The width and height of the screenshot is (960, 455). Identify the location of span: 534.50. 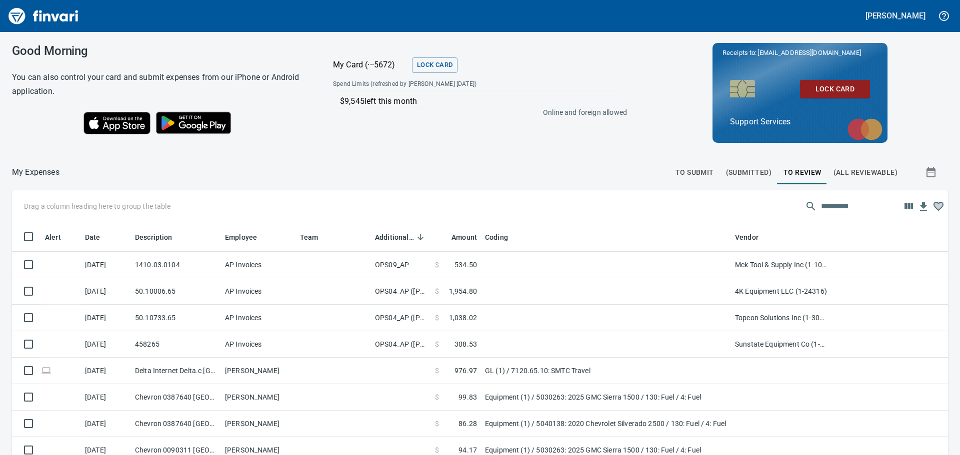
(465, 265).